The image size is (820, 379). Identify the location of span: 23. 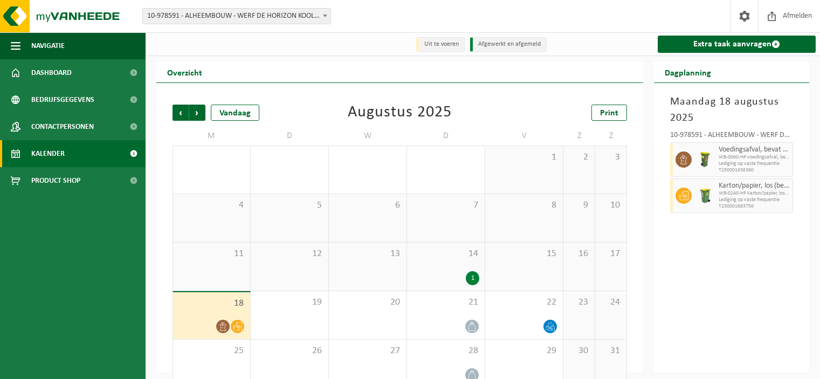
(579, 302).